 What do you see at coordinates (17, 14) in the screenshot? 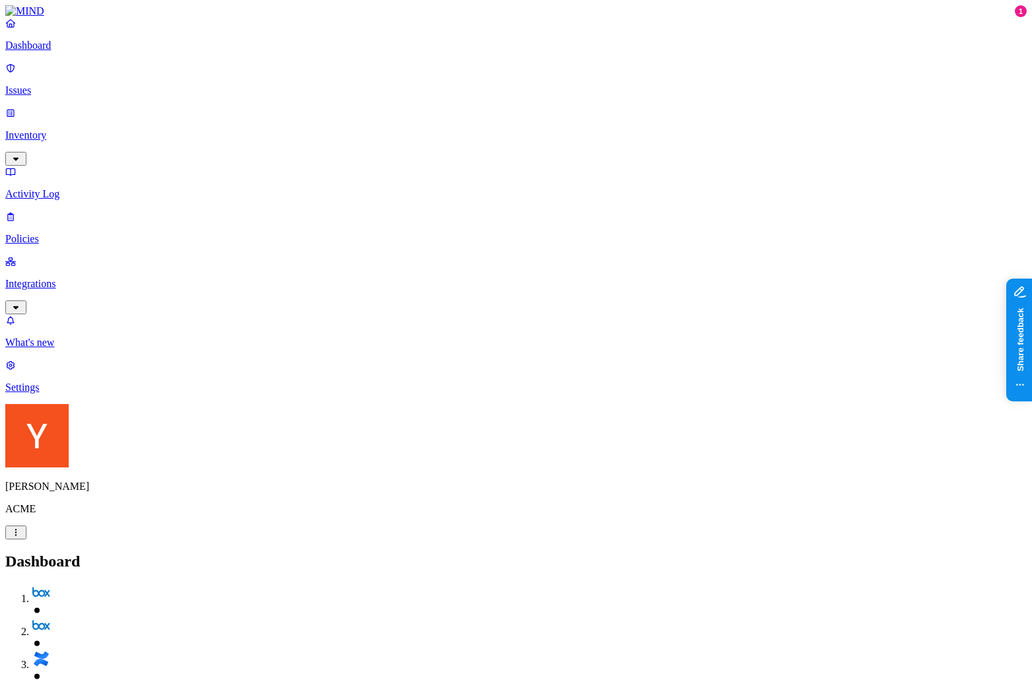
I see `span: More options` at bounding box center [17, 14].